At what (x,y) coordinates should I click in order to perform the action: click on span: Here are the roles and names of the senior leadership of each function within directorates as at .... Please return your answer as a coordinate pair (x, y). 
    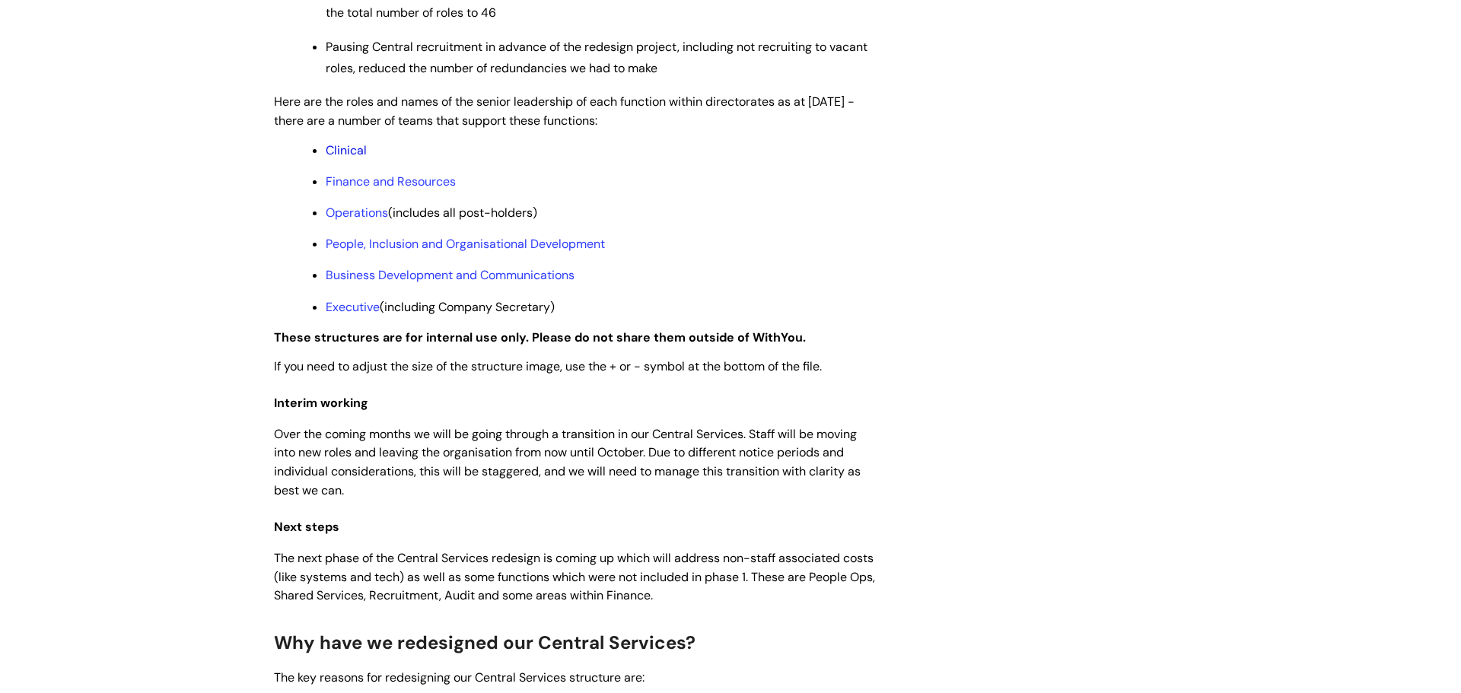
    Looking at the image, I should click on (564, 111).